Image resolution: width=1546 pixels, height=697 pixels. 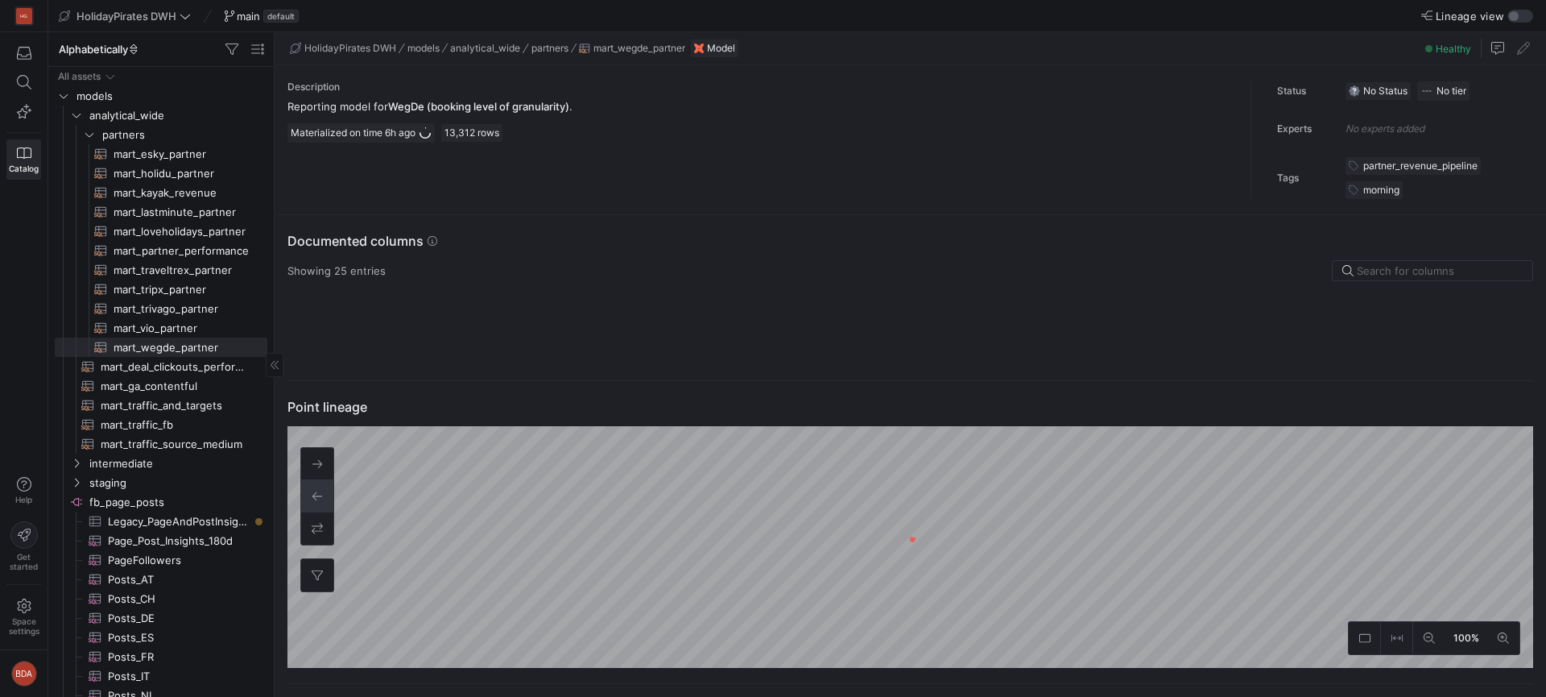 I want to click on span: mart_lastminute_partner​​​​​​​​​​, so click(x=181, y=212).